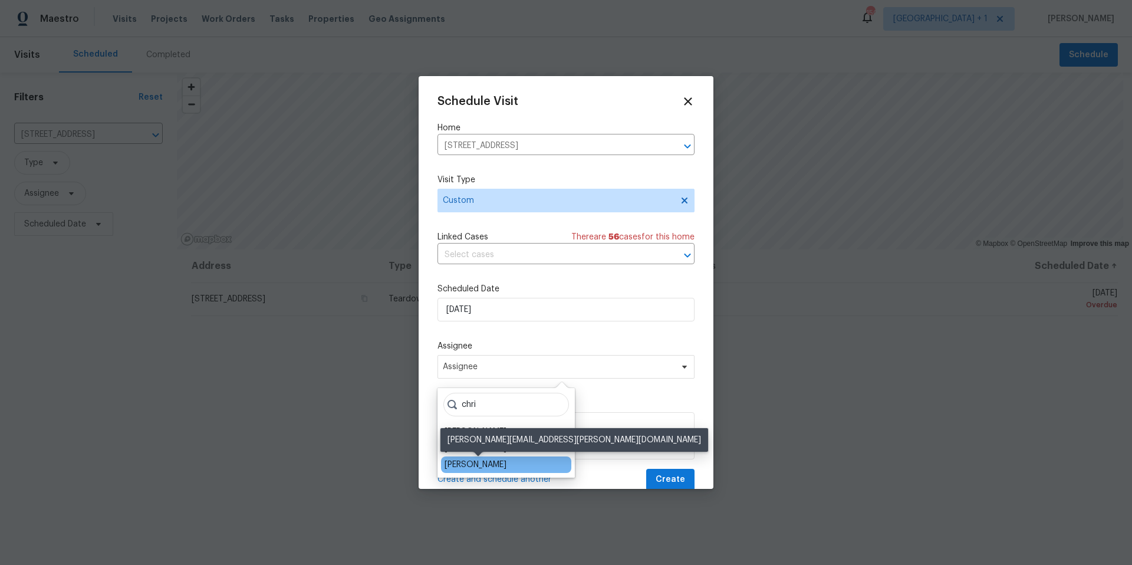  Describe the element at coordinates (614, 237) in the screenshot. I see `span: 56` at that location.